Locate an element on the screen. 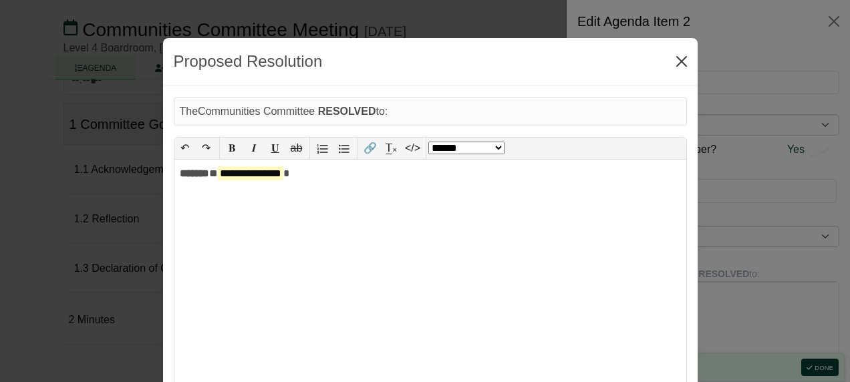 Image resolution: width=850 pixels, height=382 pixels. span: 𝐔 is located at coordinates (275, 148).